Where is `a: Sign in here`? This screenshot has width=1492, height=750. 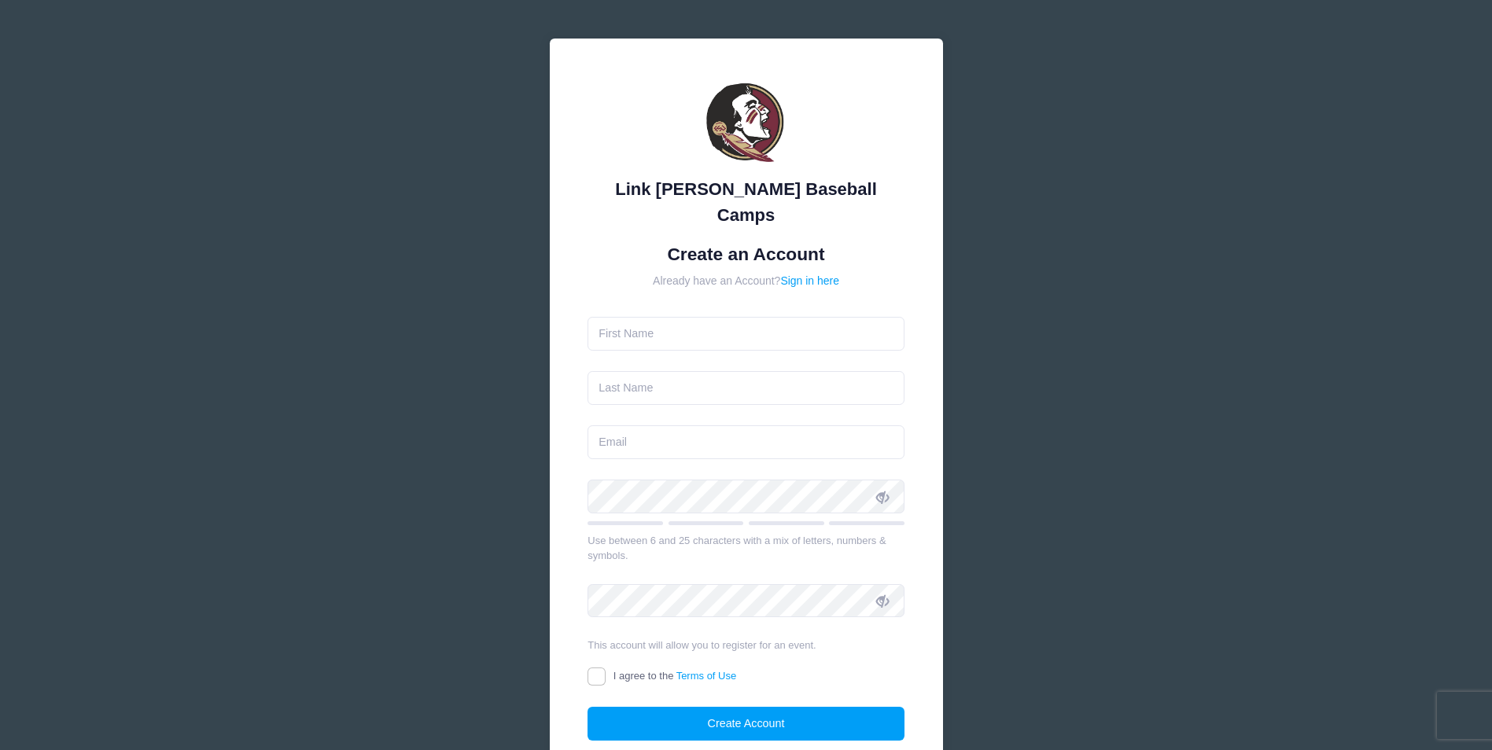
a: Sign in here is located at coordinates (809, 281).